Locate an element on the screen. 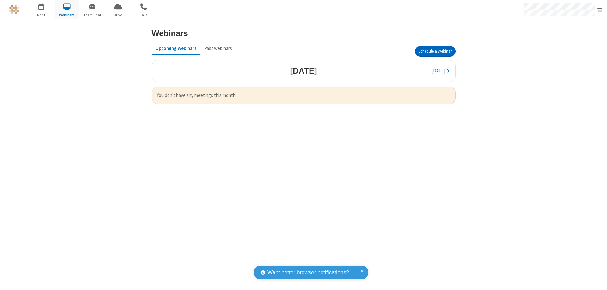 The width and height of the screenshot is (607, 290). span: Calls is located at coordinates (144, 15).